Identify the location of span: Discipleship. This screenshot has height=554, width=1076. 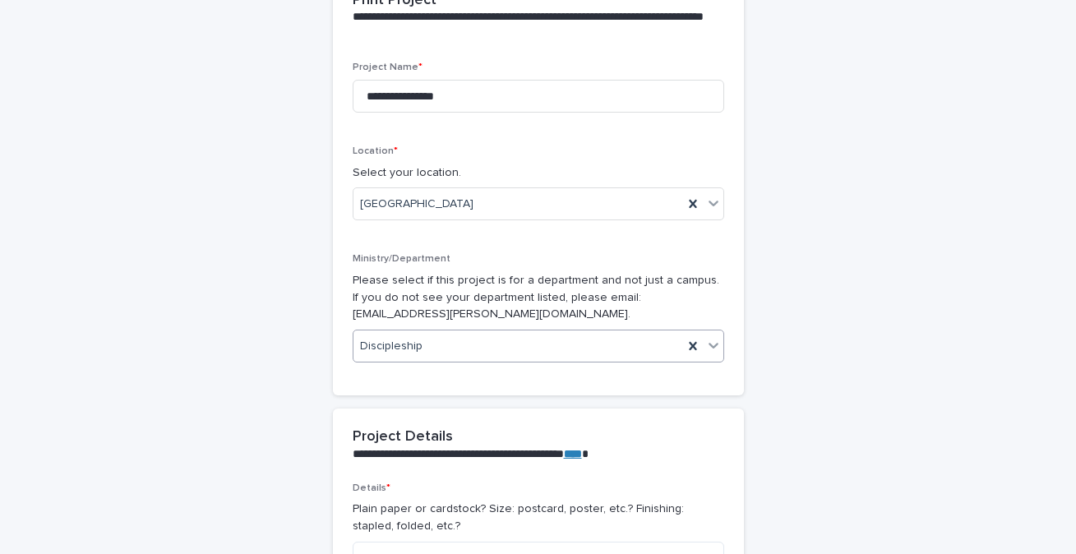
(391, 346).